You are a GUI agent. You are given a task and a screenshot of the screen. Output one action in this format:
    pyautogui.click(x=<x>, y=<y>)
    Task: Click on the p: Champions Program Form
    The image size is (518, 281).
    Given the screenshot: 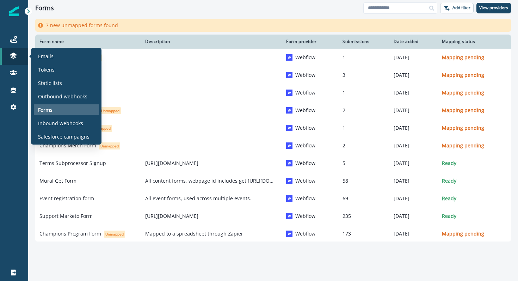 What is the action you would take?
    pyautogui.click(x=70, y=233)
    